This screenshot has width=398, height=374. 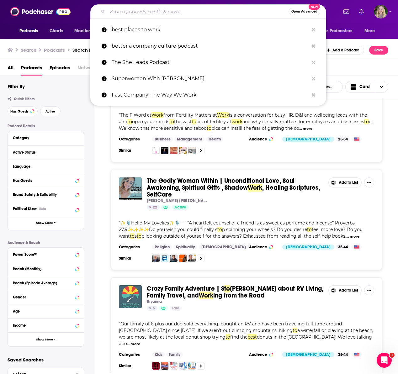 What do you see at coordinates (44, 166) in the screenshot?
I see `div: Language` at bounding box center [44, 166].